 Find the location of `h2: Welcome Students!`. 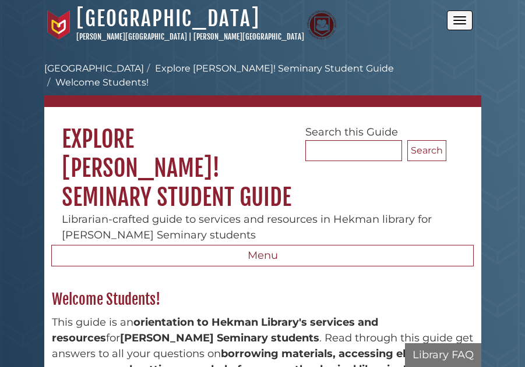

h2: Welcome Students! is located at coordinates (262, 300).